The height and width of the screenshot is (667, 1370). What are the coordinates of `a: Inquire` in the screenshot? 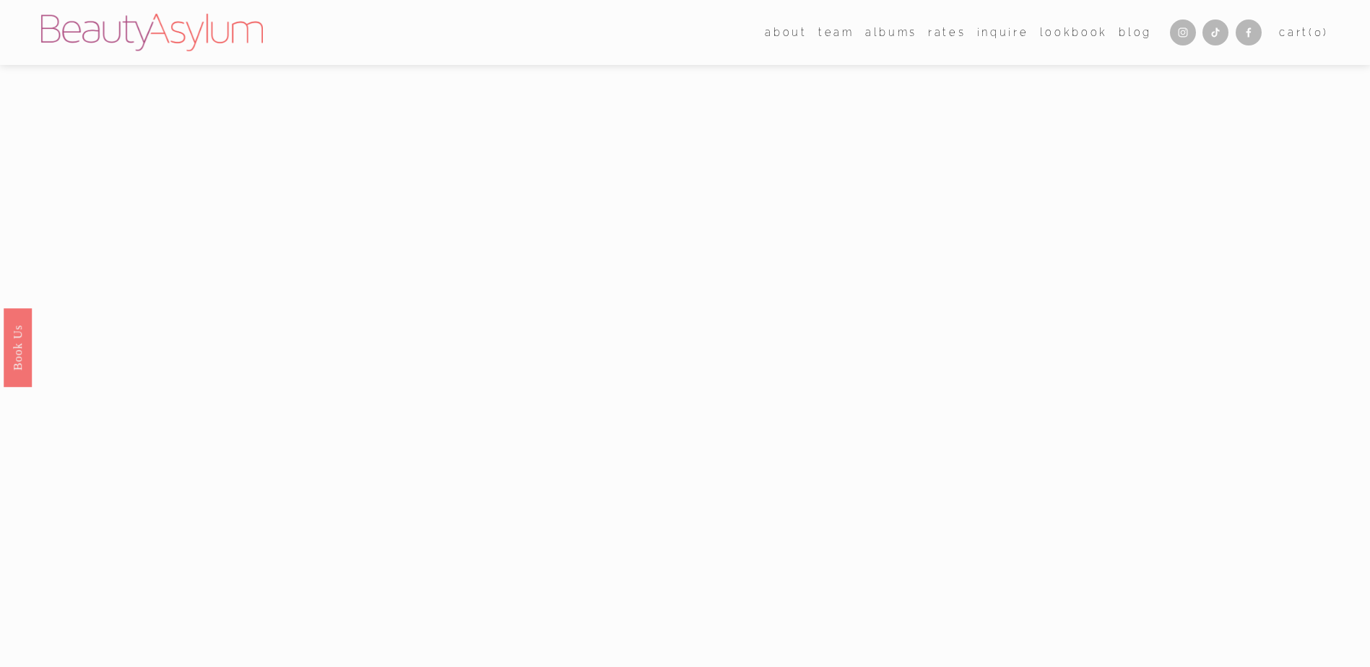 It's located at (1003, 32).